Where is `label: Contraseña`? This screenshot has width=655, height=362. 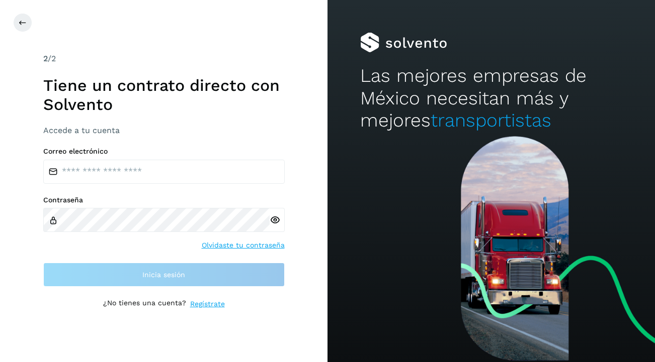 label: Contraseña is located at coordinates (164, 200).